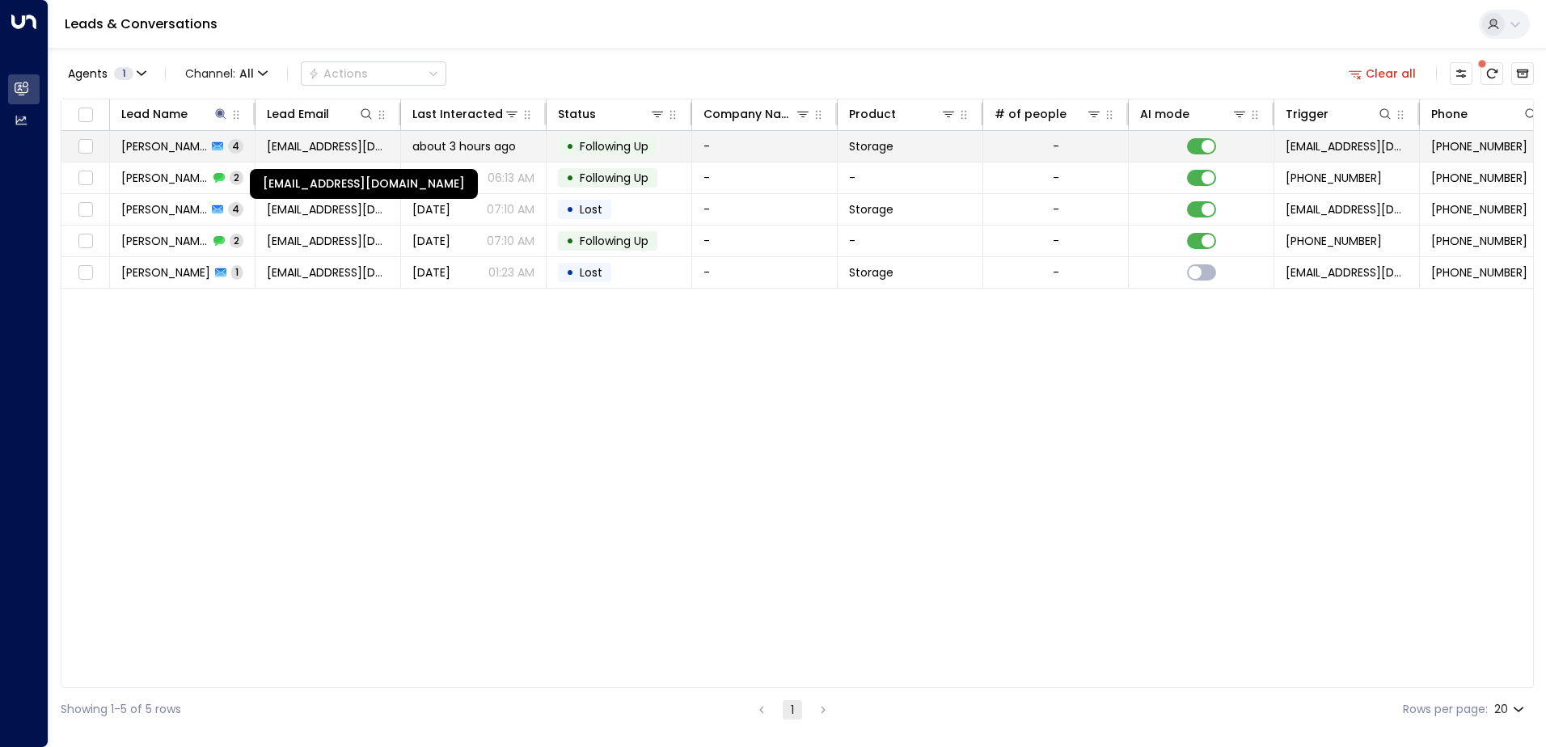 The image size is (1546, 747). What do you see at coordinates (431, 209) in the screenshot?
I see `span: Aug 12, 2025` at bounding box center [431, 209].